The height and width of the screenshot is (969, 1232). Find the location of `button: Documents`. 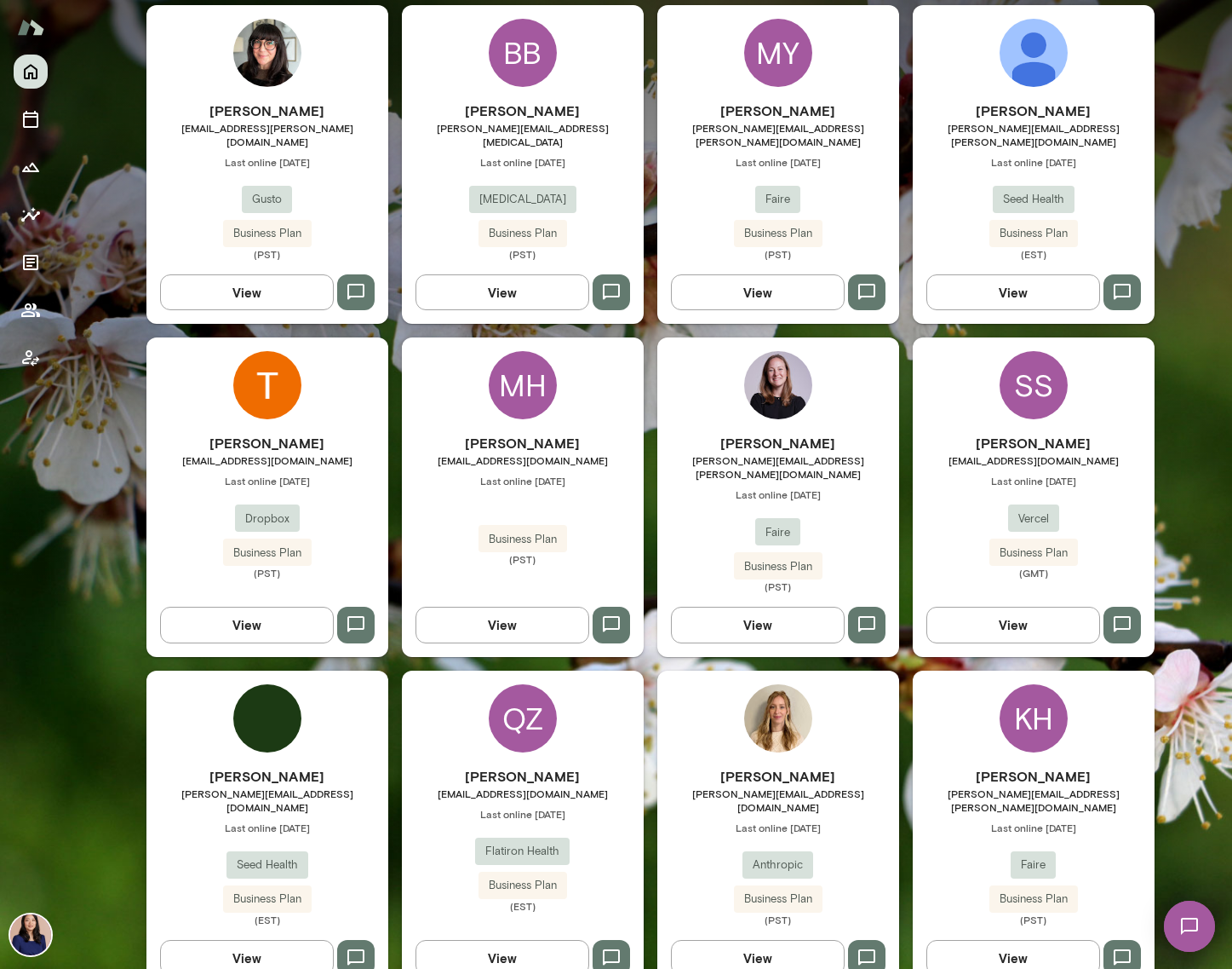

button: Documents is located at coordinates (31, 263).